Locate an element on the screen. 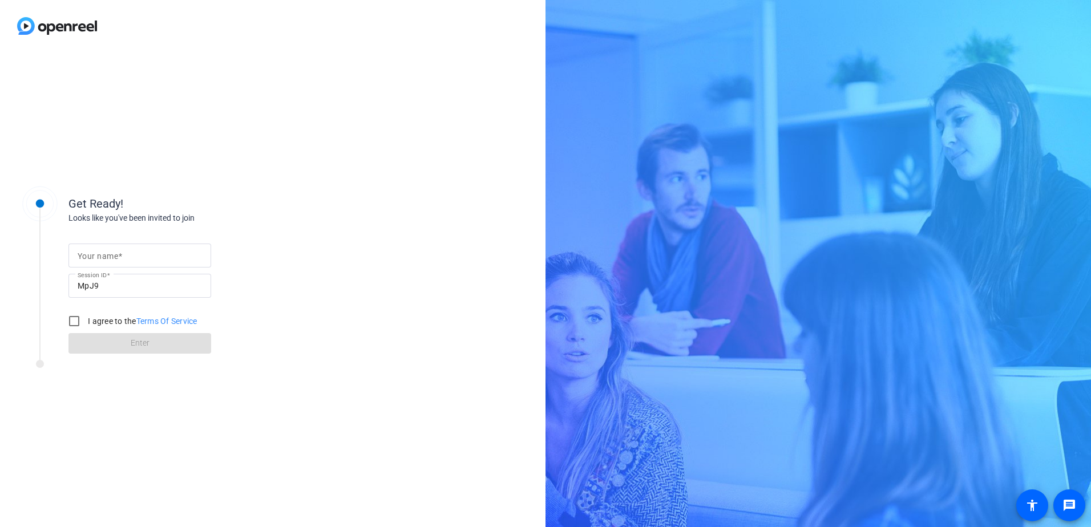 The width and height of the screenshot is (1091, 527). div: Looks like you've been invited to join is located at coordinates (183, 218).